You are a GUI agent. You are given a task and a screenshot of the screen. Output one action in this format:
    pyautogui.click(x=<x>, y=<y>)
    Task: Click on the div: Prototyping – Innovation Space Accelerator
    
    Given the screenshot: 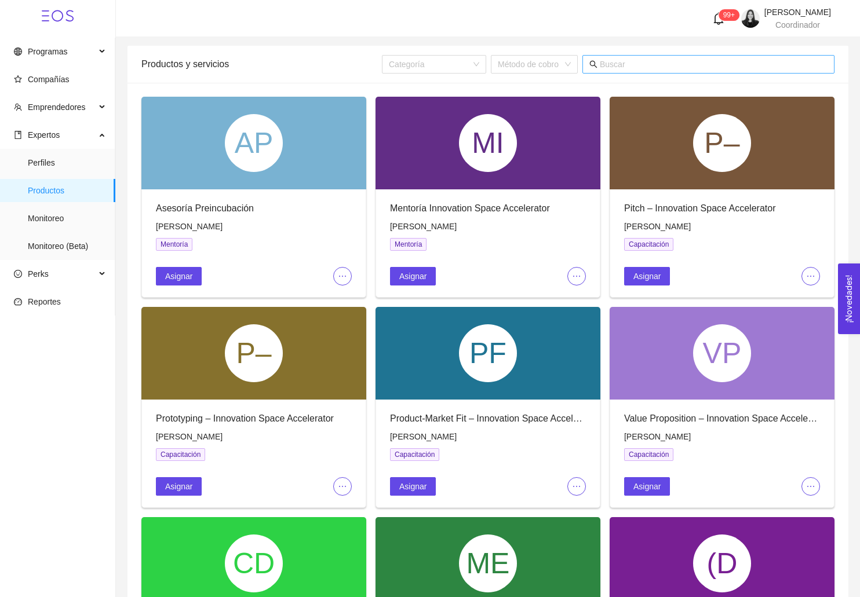 What is the action you would take?
    pyautogui.click(x=254, y=418)
    